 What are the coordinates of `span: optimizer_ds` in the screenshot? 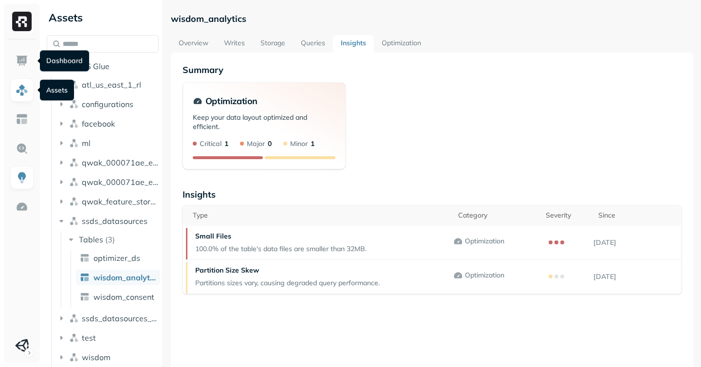 It's located at (117, 258).